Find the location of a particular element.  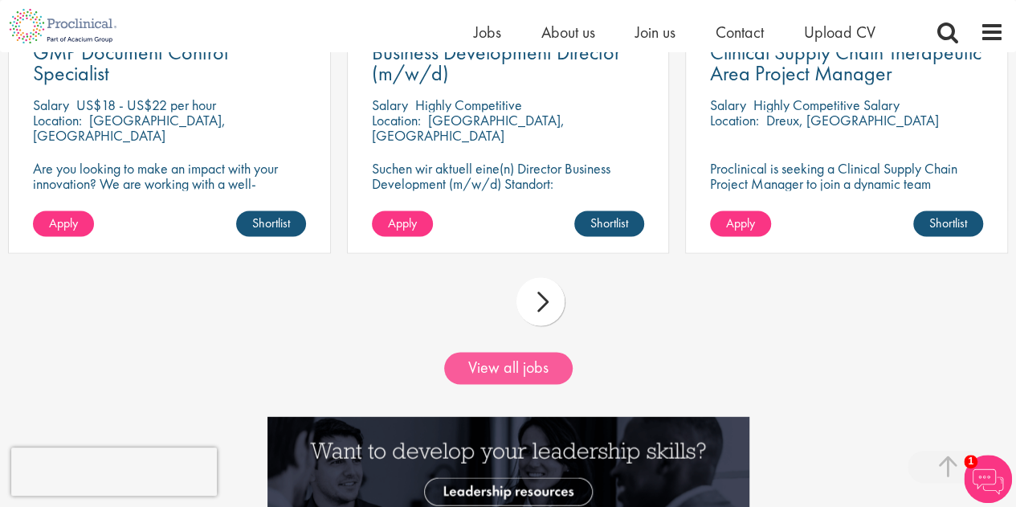

p: US$18 - US$22 per hour is located at coordinates (146, 104).